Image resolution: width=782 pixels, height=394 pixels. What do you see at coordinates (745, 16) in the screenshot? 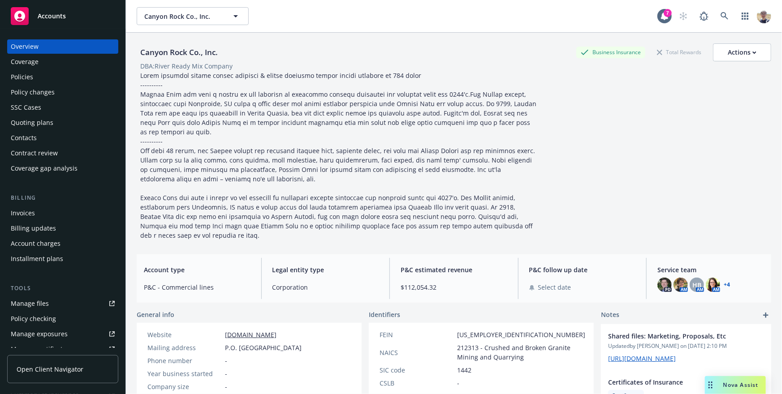
I see `a: Switch app` at bounding box center [745, 16].